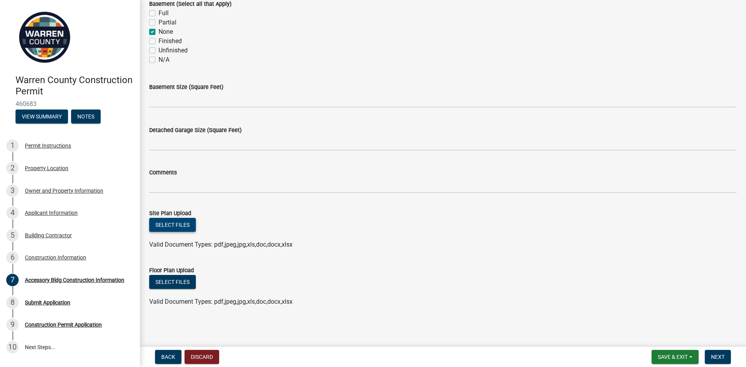  I want to click on button: Next, so click(717, 357).